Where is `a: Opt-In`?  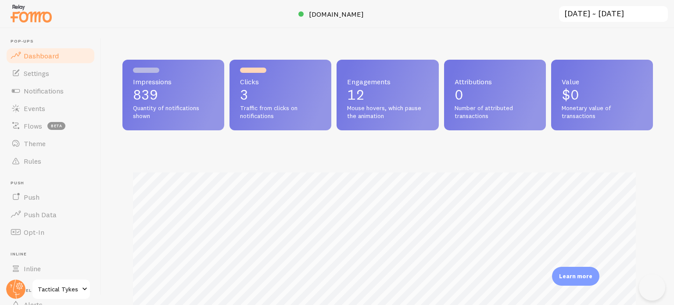 a: Opt-In is located at coordinates (50, 232).